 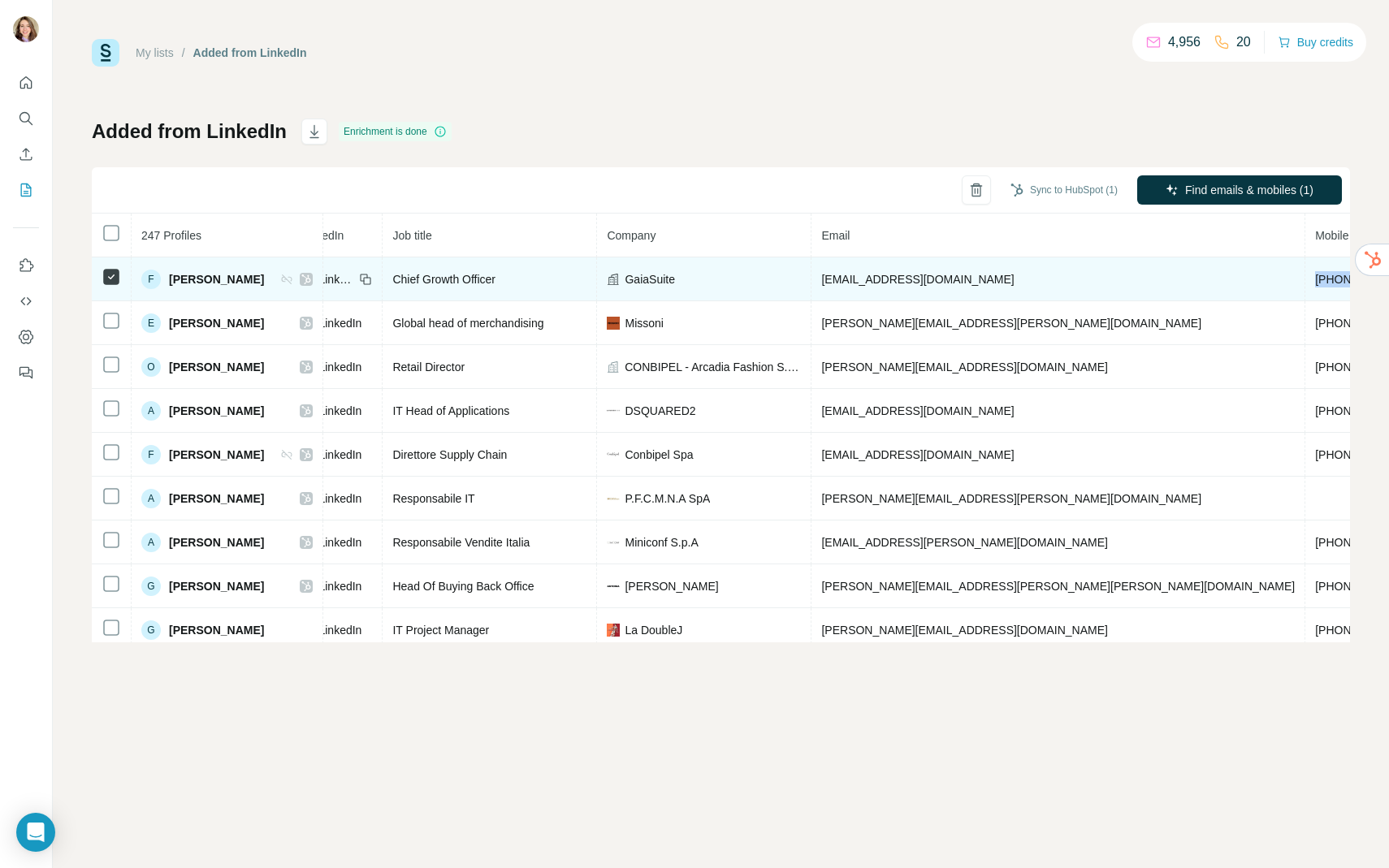 I want to click on button: My lists, so click(x=26, y=190).